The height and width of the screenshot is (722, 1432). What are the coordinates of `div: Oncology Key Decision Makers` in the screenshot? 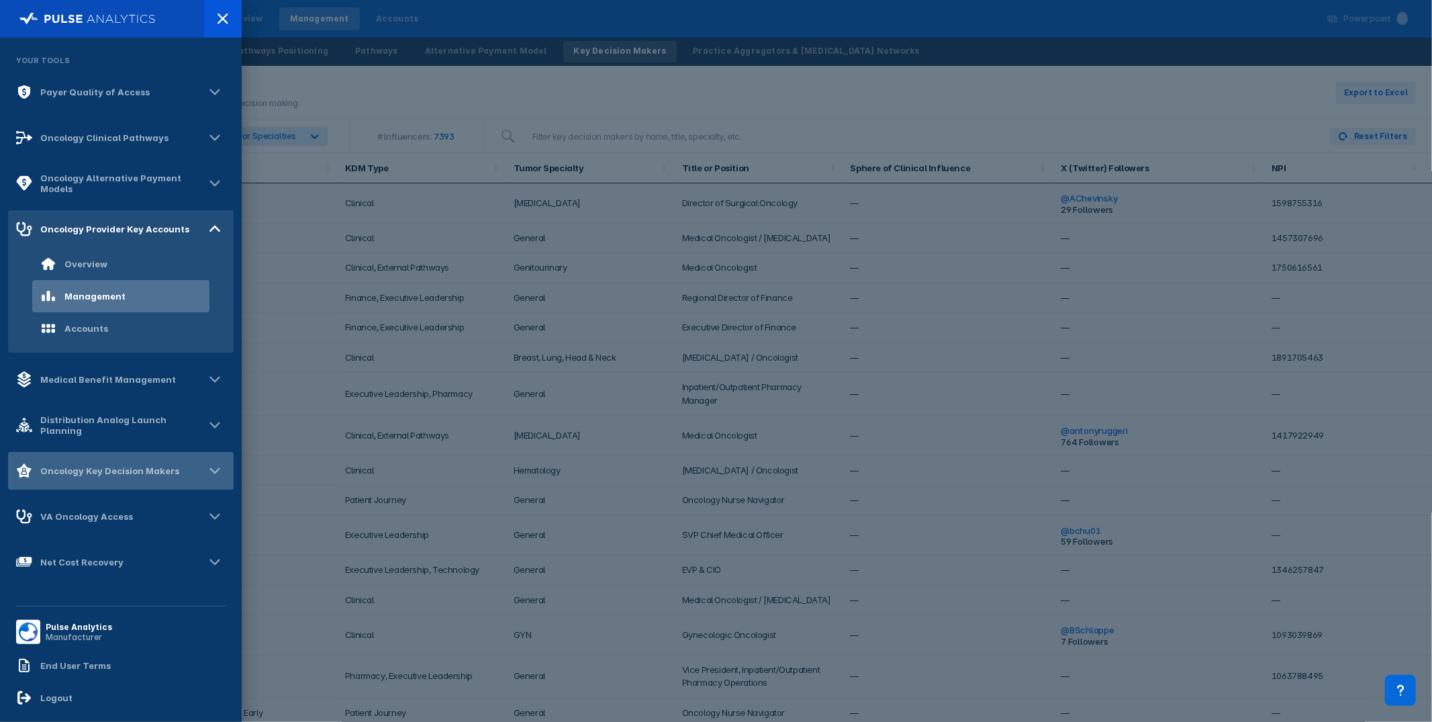 It's located at (109, 471).